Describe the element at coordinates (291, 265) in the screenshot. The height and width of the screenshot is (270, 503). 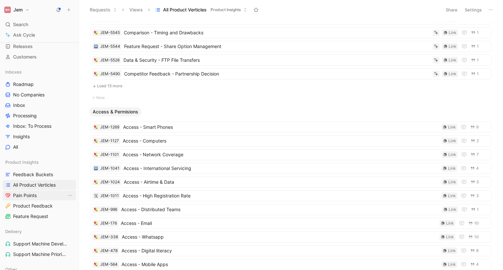
I see `a: 💊JEM-564Access - Mobile AppsLink4` at that location.